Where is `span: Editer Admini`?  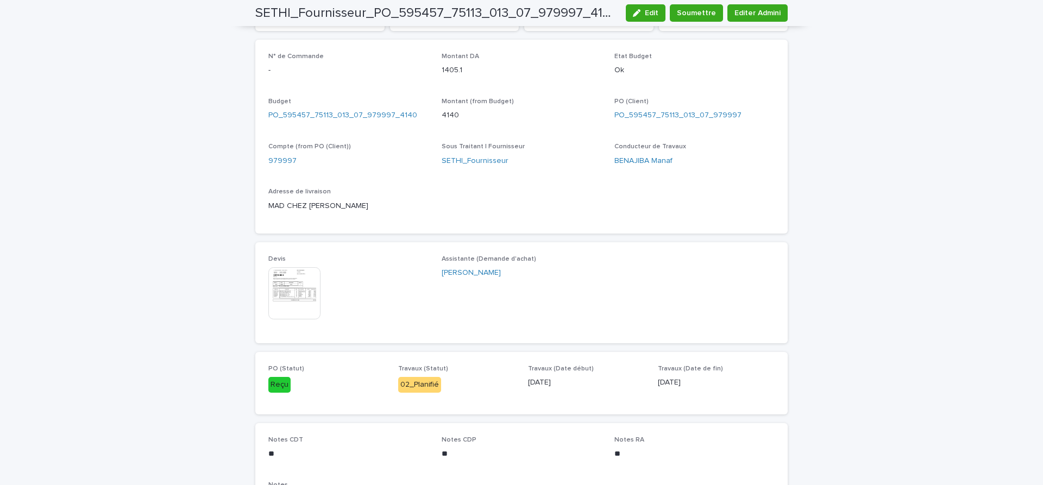 span: Editer Admini is located at coordinates (757, 13).